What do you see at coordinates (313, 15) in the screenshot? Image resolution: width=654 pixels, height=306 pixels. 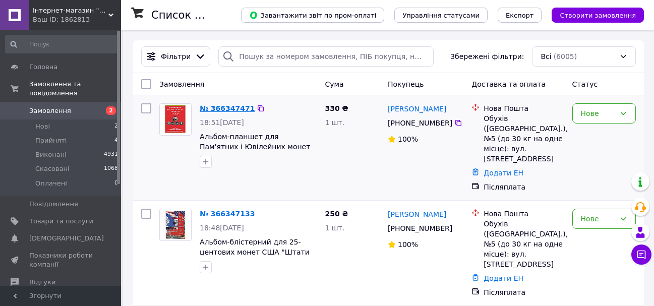 I see `button: Завантажити звіт по пром-оплаті` at bounding box center [313, 15].